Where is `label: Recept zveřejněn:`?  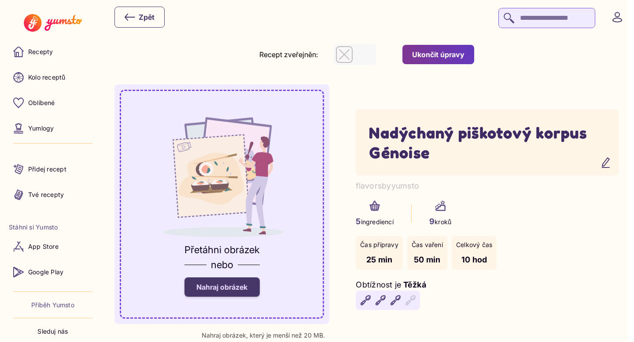 label: Recept zveřejněn: is located at coordinates (288, 55).